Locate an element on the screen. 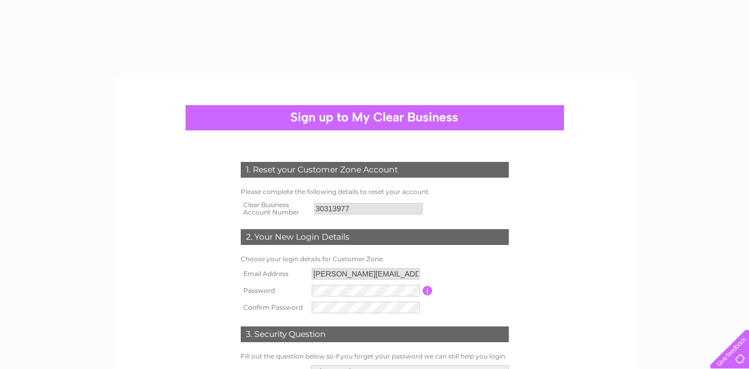 The height and width of the screenshot is (369, 749). td: Choose your login details for Customer Zone. is located at coordinates (375, 259).